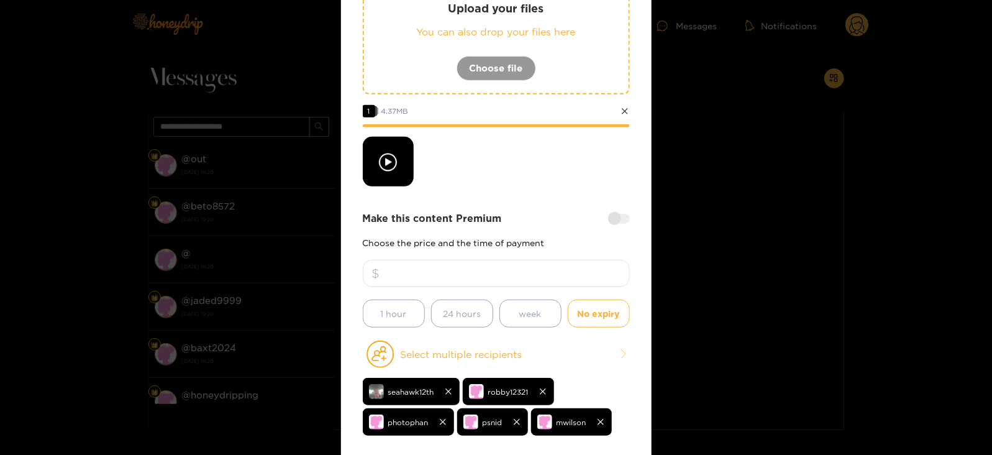 Image resolution: width=992 pixels, height=455 pixels. Describe the element at coordinates (496, 354) in the screenshot. I see `button: Select multiple recipients` at that location.